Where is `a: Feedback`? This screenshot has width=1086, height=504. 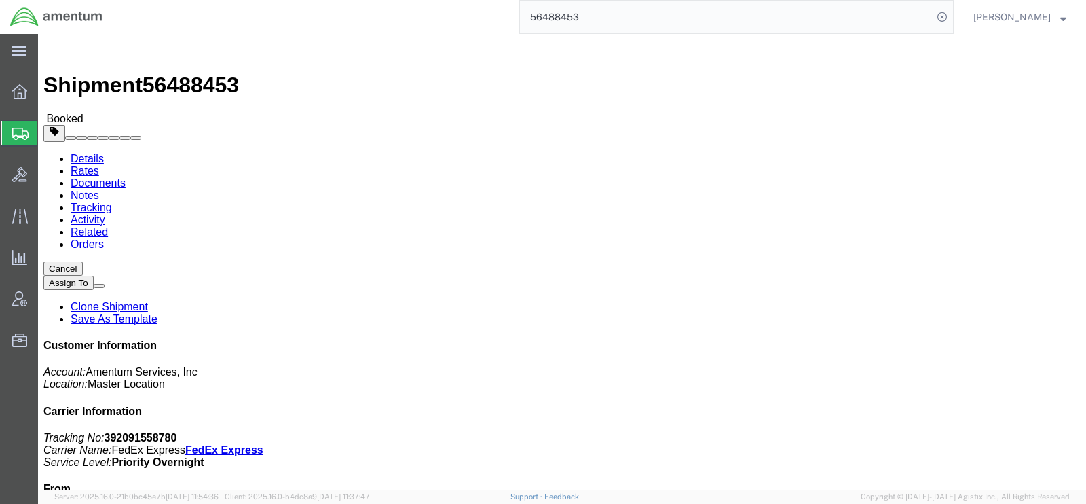
a: Feedback is located at coordinates (561, 496).